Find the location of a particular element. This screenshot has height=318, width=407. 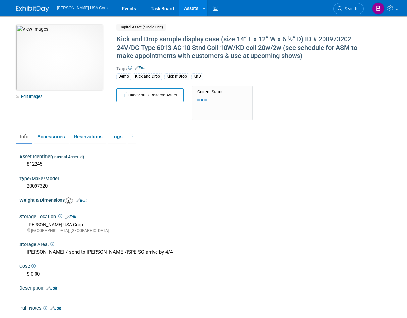

div: Pull Notes: is located at coordinates (207, 308).